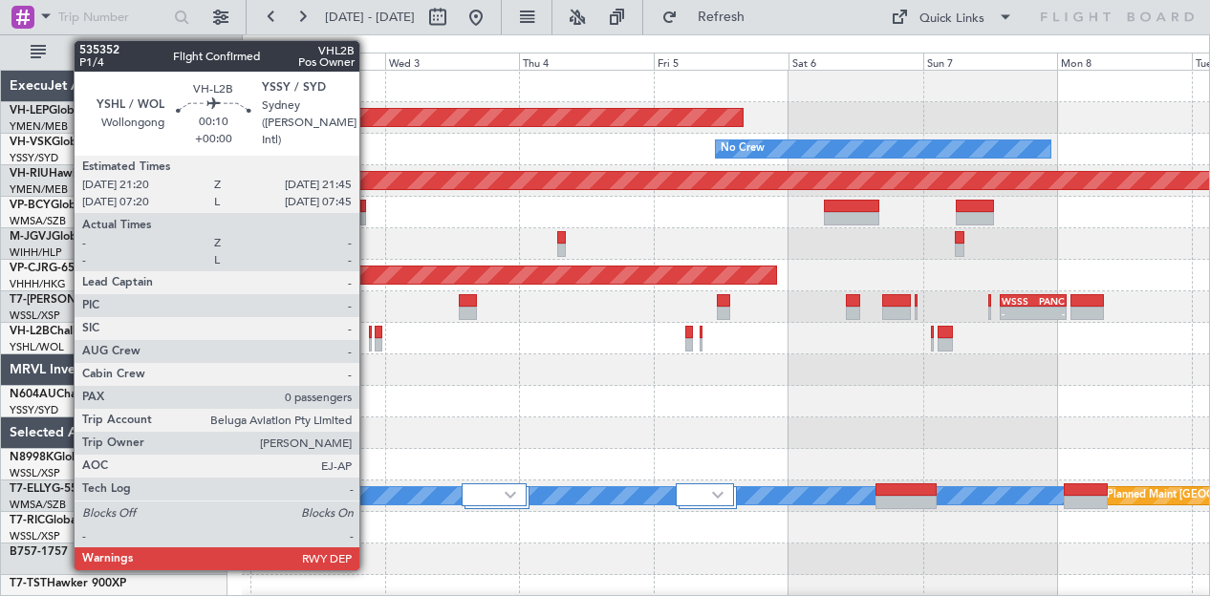 Image resolution: width=1210 pixels, height=596 pixels. What do you see at coordinates (47, 489) in the screenshot?
I see `a: T7-ELLYG-550` at bounding box center [47, 489].